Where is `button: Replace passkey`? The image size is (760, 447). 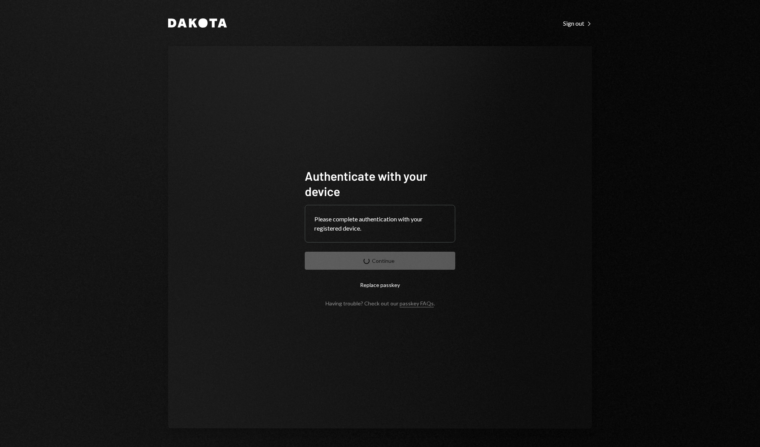 button: Replace passkey is located at coordinates (380, 285).